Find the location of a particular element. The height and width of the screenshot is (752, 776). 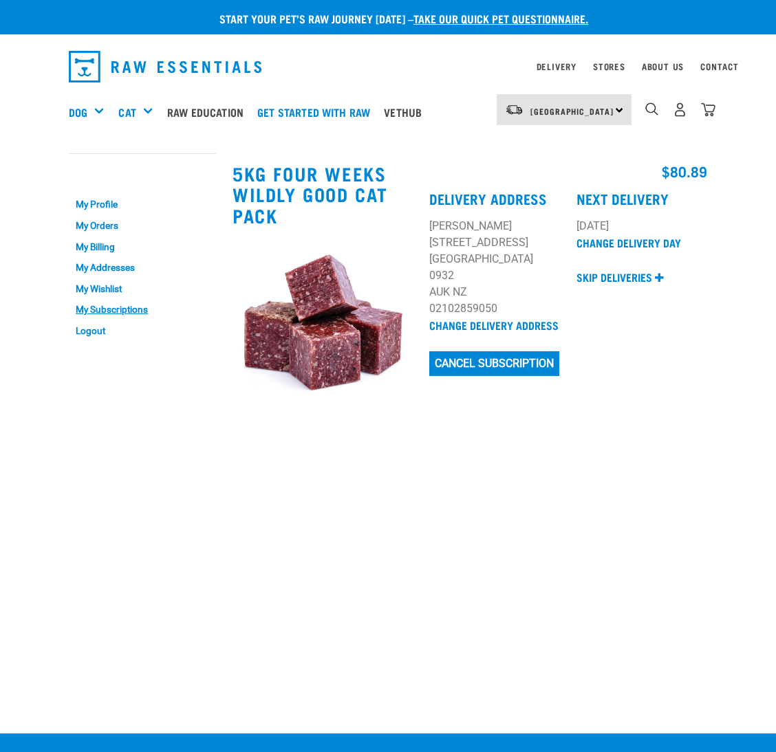

a: Logout is located at coordinates (142, 331).